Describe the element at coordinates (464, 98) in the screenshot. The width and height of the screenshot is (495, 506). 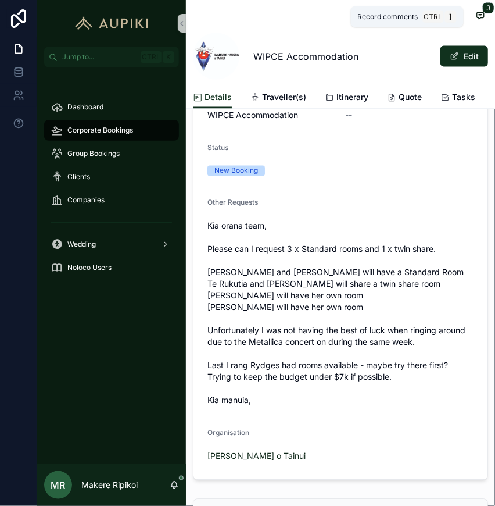
I see `span: Tasks` at that location.